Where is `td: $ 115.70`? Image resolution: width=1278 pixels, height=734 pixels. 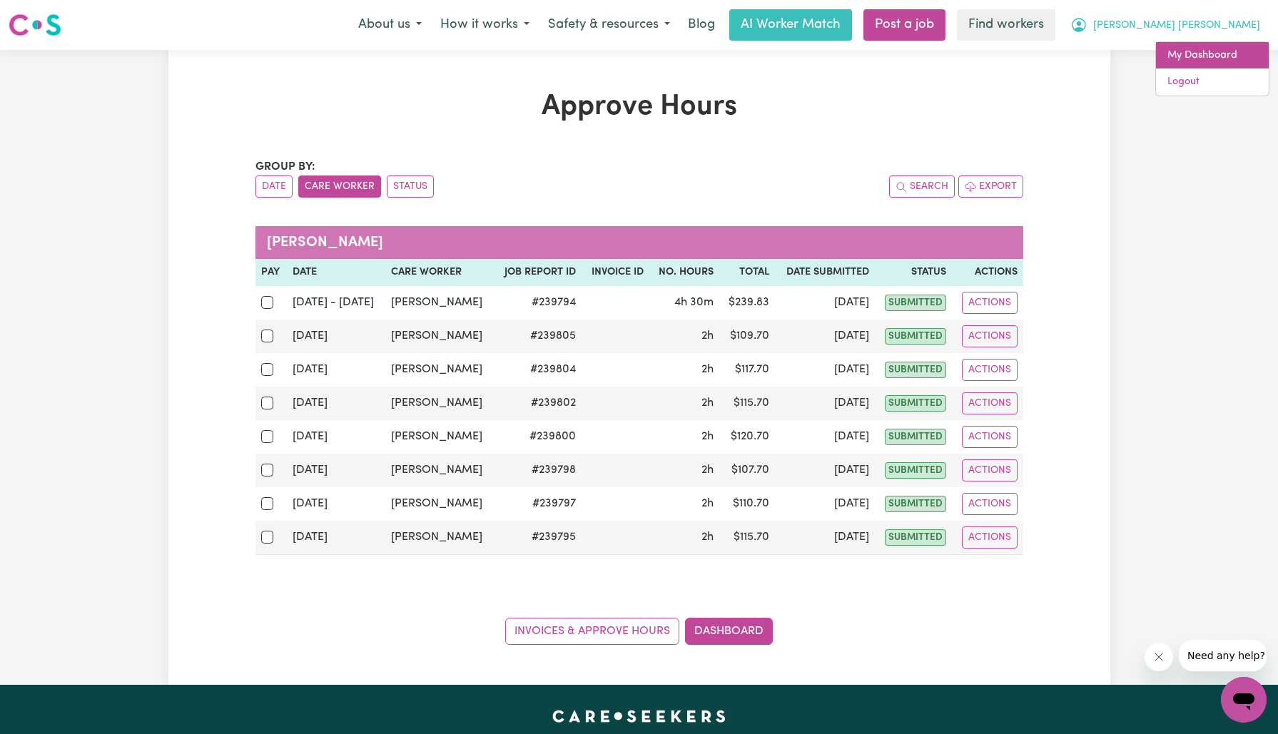
td: $ 115.70 is located at coordinates (747, 403).